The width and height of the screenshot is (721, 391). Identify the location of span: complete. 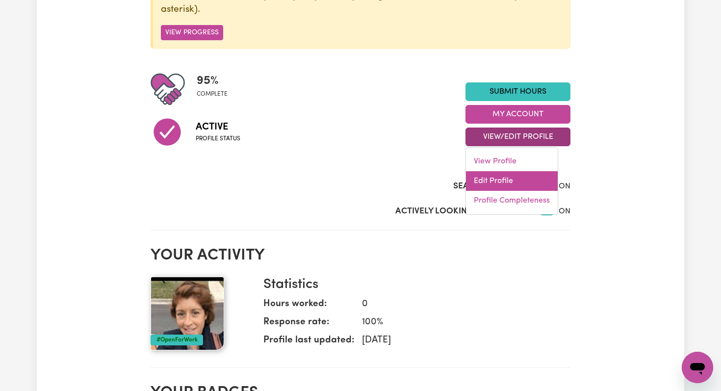
(212, 94).